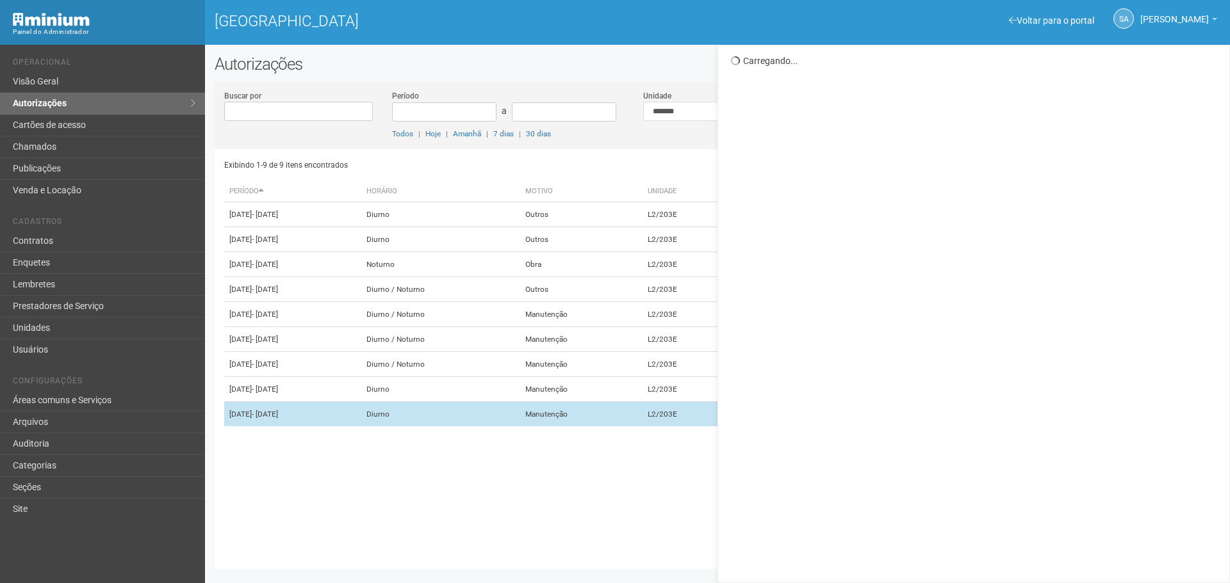 This screenshot has width=1230, height=583. What do you see at coordinates (243, 96) in the screenshot?
I see `label: Buscar por` at bounding box center [243, 96].